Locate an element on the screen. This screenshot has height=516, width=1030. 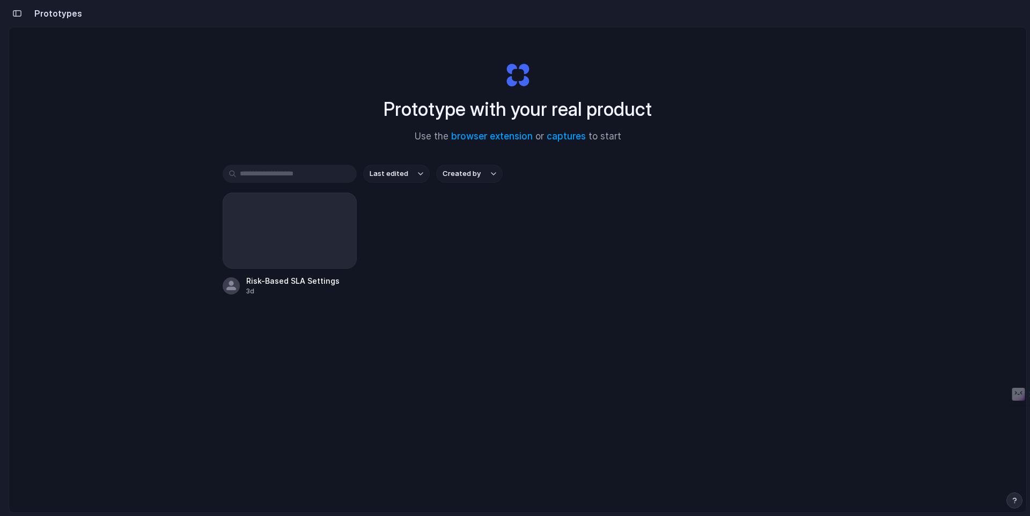
a: captures is located at coordinates (566, 136).